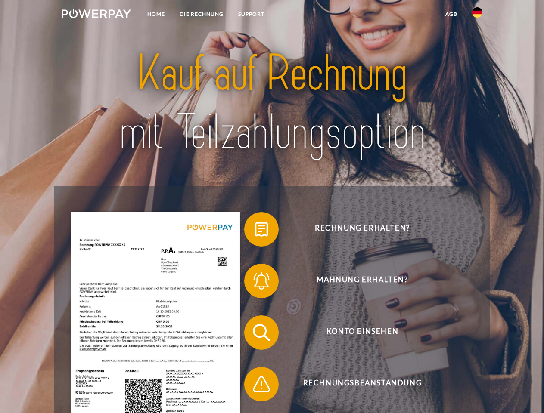 Image resolution: width=544 pixels, height=413 pixels. I want to click on img: qb_warning.svg, so click(261, 384).